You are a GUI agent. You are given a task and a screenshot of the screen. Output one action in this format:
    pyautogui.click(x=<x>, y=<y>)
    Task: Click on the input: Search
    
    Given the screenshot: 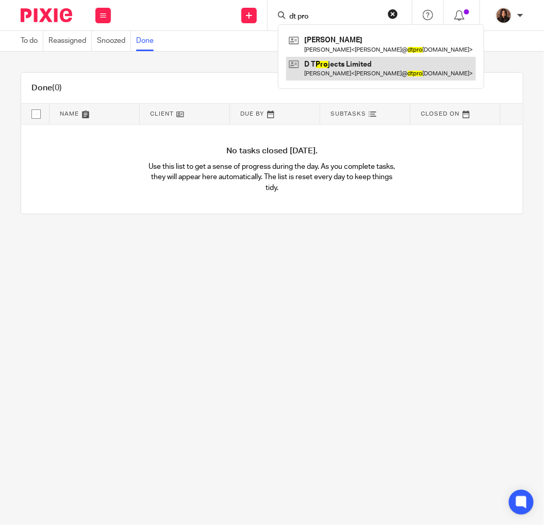 What is the action you would take?
    pyautogui.click(x=335, y=17)
    